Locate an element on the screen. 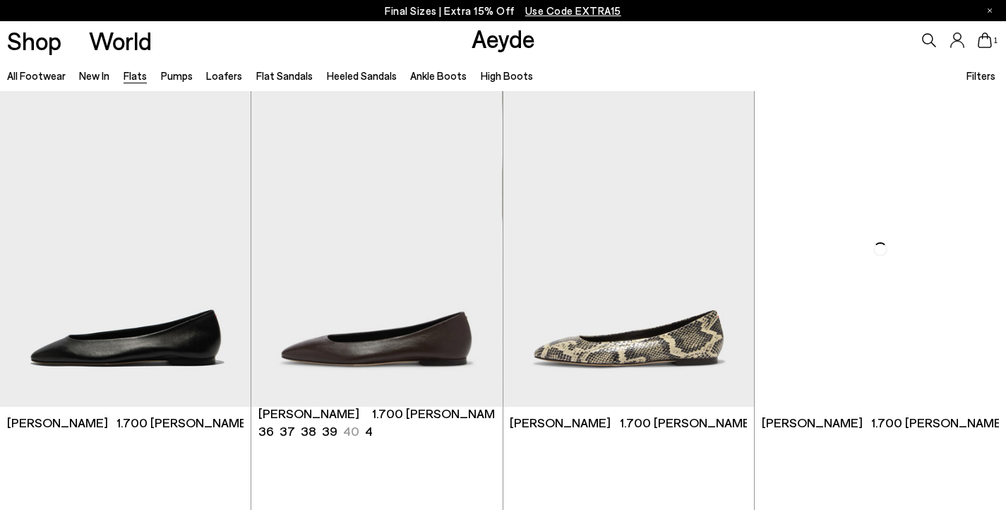 This screenshot has width=1006, height=510. div: 1 / 6 is located at coordinates (376, 249).